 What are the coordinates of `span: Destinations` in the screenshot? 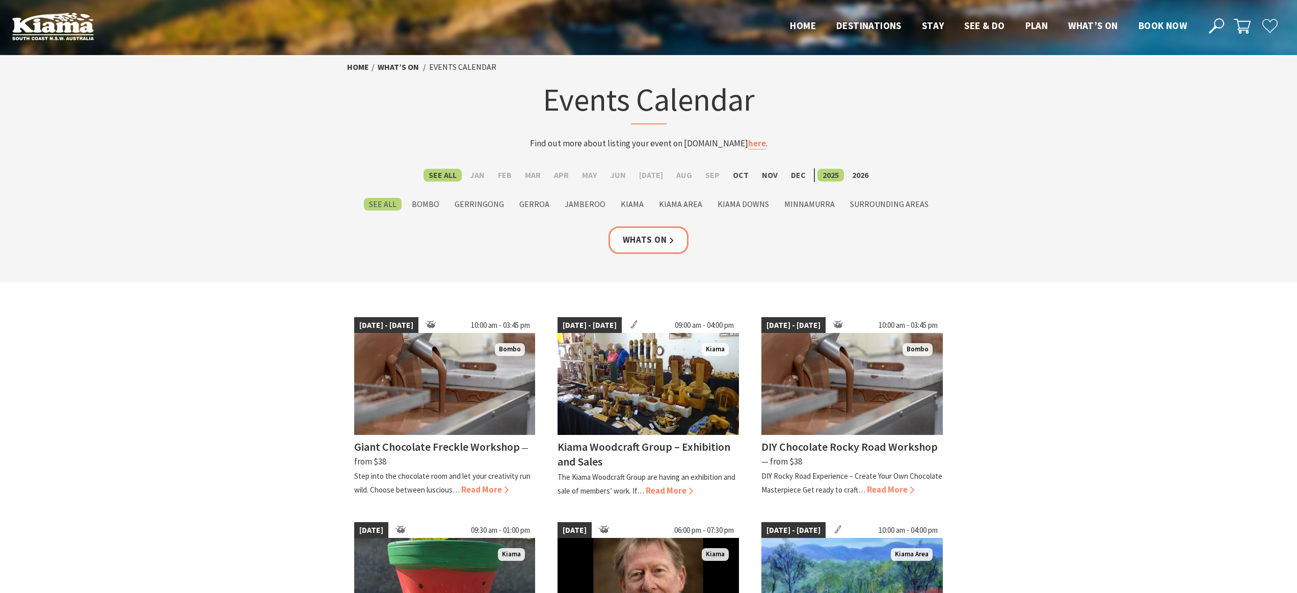 It's located at (869, 25).